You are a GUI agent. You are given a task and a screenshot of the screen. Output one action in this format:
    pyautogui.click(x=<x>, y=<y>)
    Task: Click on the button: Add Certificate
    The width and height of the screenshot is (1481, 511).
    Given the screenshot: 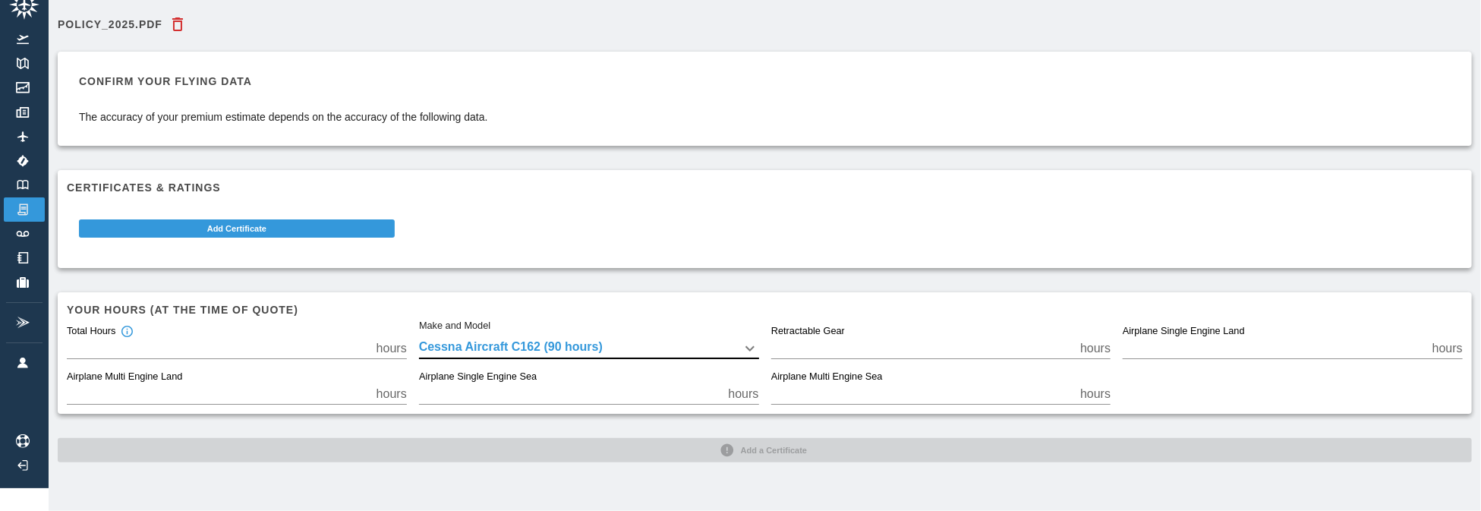 What is the action you would take?
    pyautogui.click(x=237, y=228)
    